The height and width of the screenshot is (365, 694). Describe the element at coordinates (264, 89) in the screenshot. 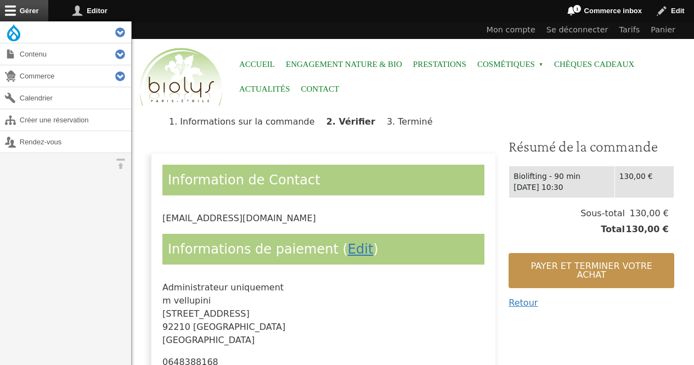

I see `a: Actualités` at that location.